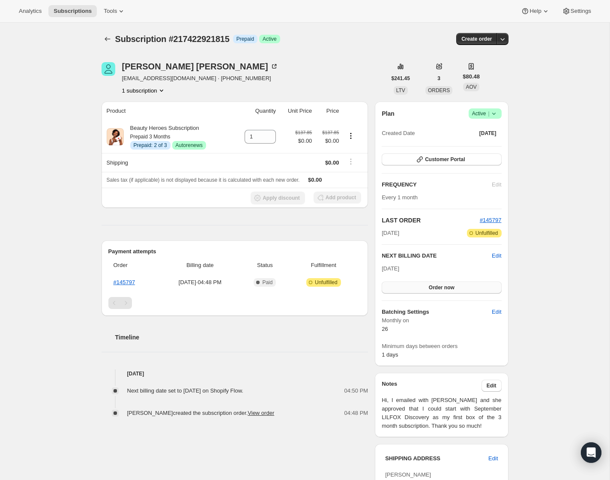  Describe the element at coordinates (471, 77) in the screenshot. I see `span: $80.48` at that location.